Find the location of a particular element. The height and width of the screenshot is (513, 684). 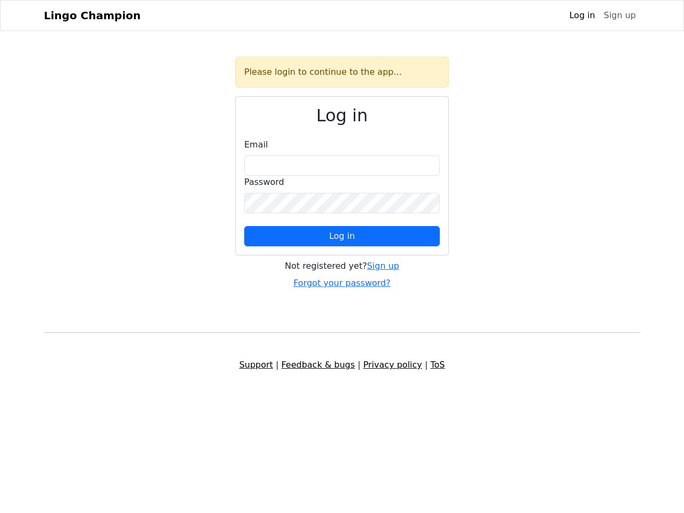

a: Lingo Champion is located at coordinates (92, 15).